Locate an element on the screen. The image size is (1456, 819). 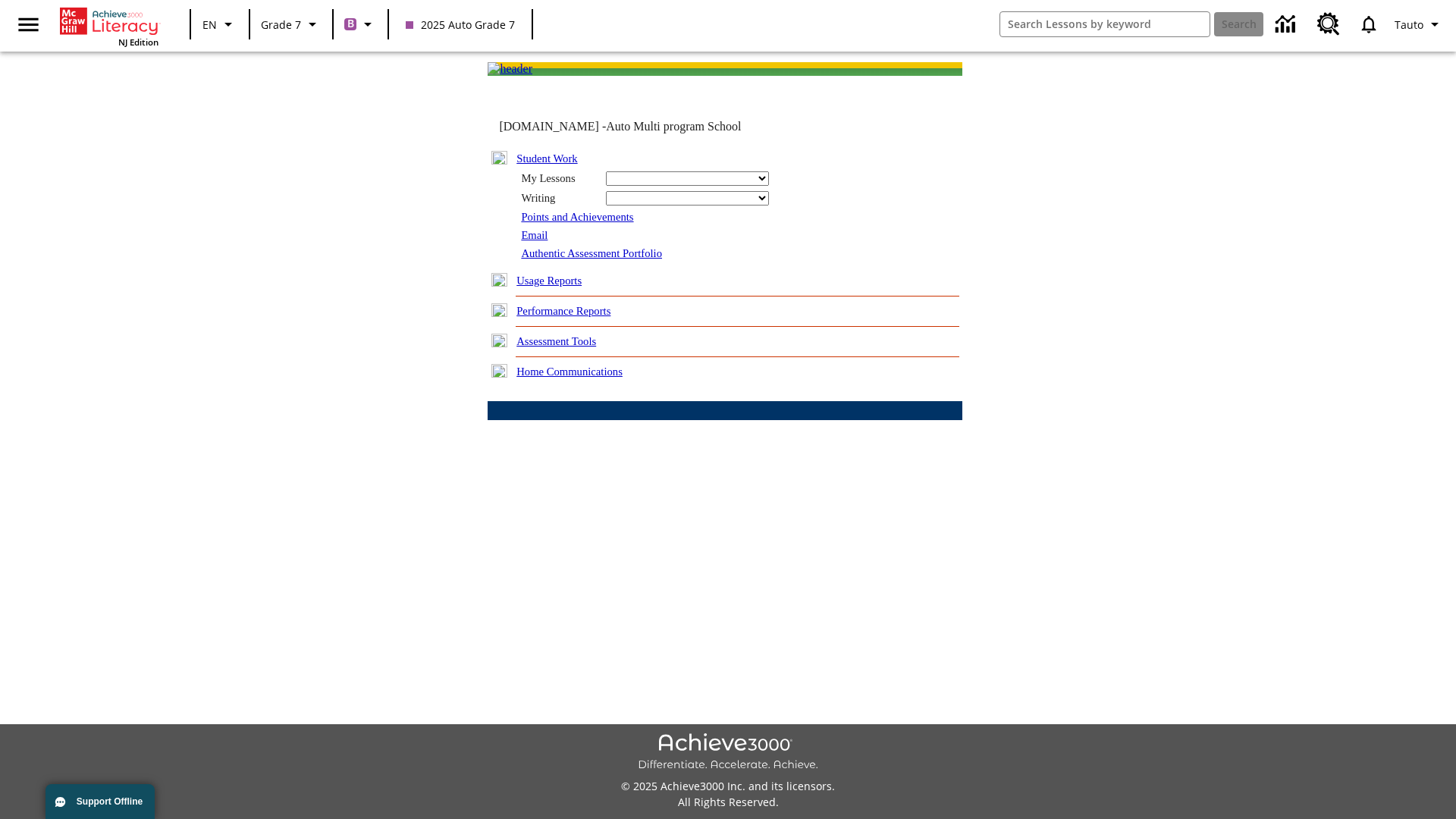
span: NJ Edition is located at coordinates (138, 42).